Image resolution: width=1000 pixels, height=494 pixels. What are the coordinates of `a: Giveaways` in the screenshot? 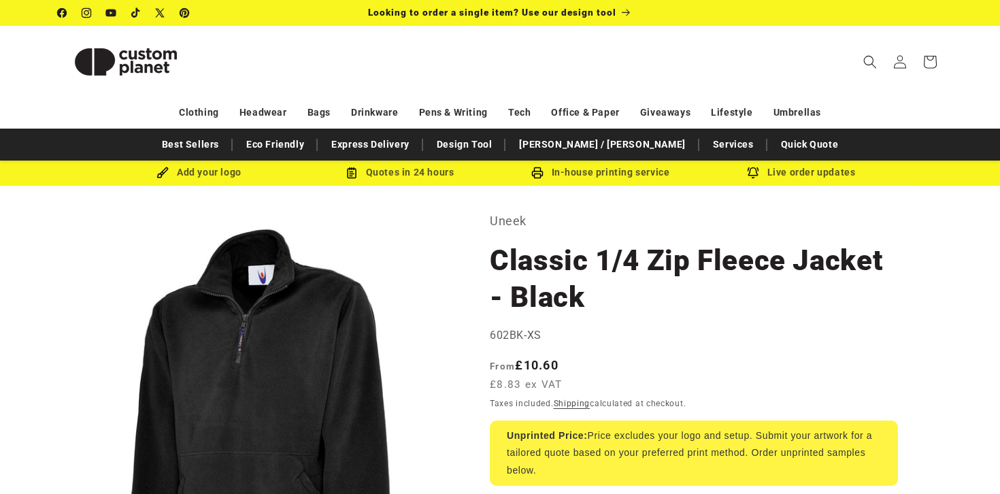 It's located at (665, 112).